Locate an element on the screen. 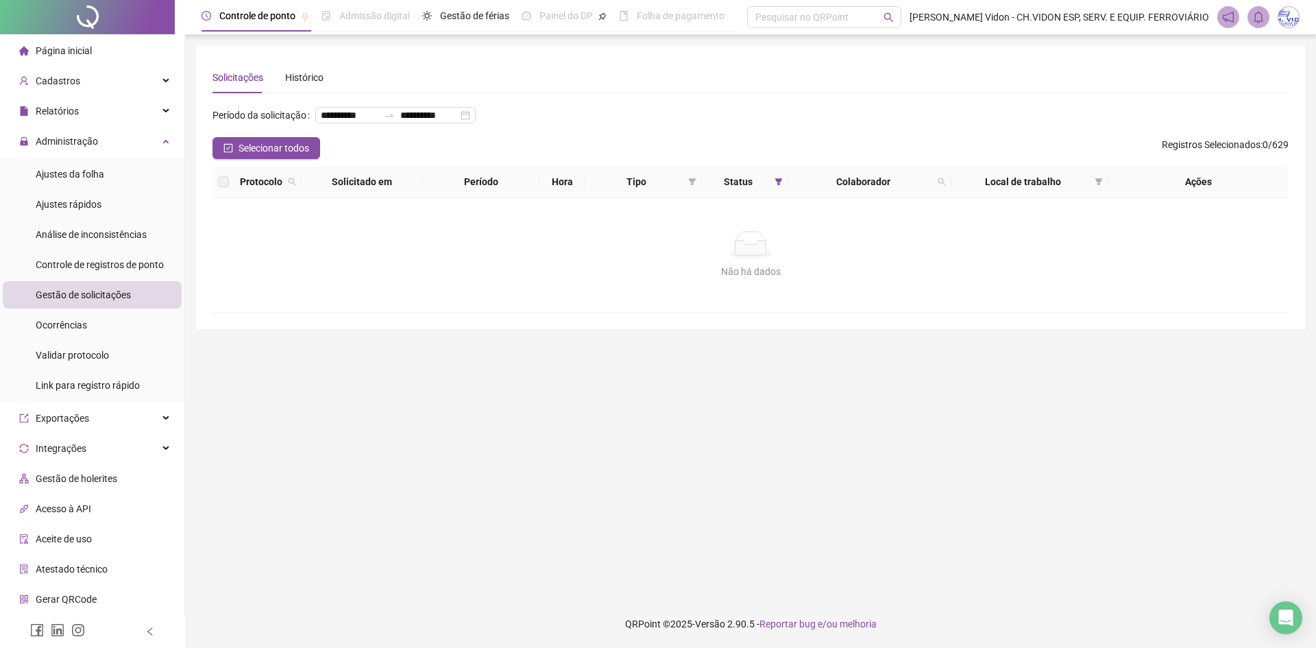  span: bell is located at coordinates (1259, 17).